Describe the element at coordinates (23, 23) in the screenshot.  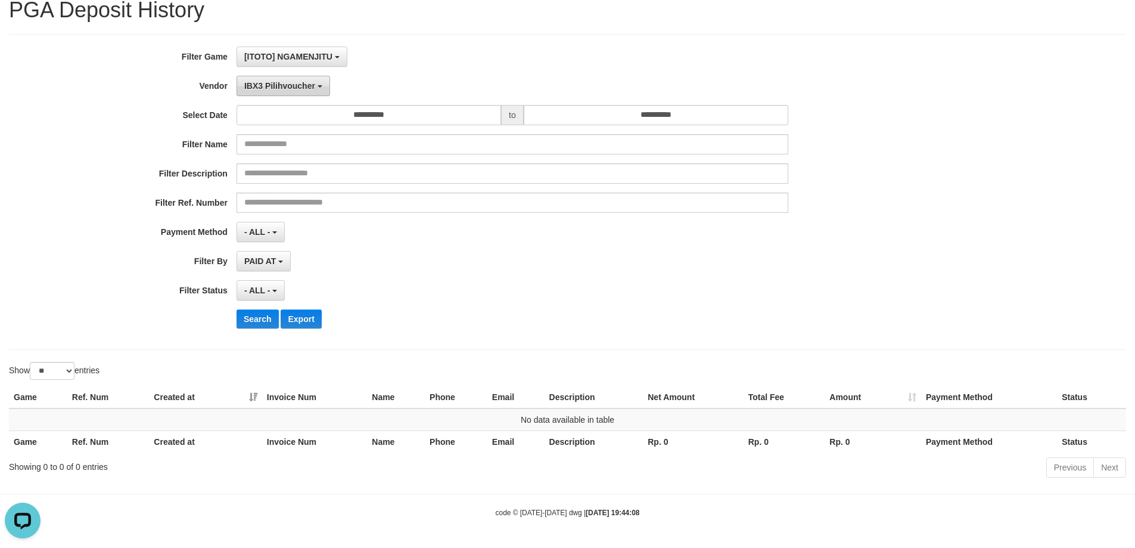
I see `button: Open LiveChat chat widget` at that location.